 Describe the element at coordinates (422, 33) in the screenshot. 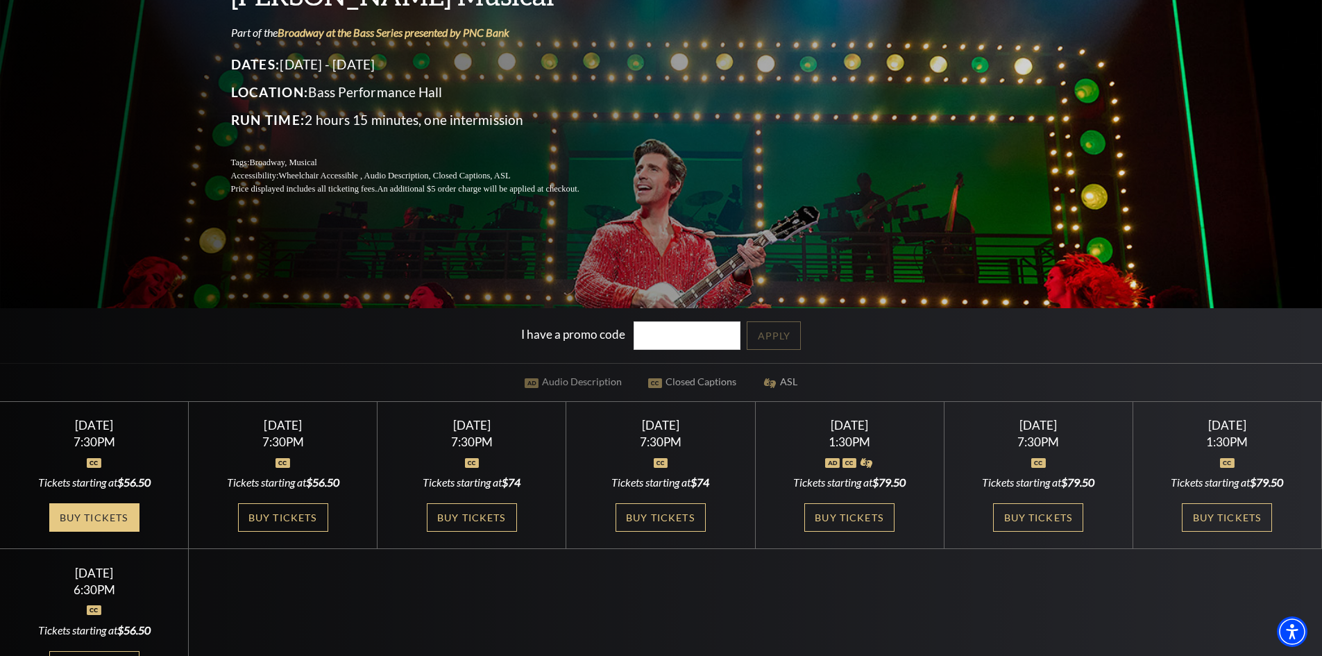

I see `p: Part of the` at that location.